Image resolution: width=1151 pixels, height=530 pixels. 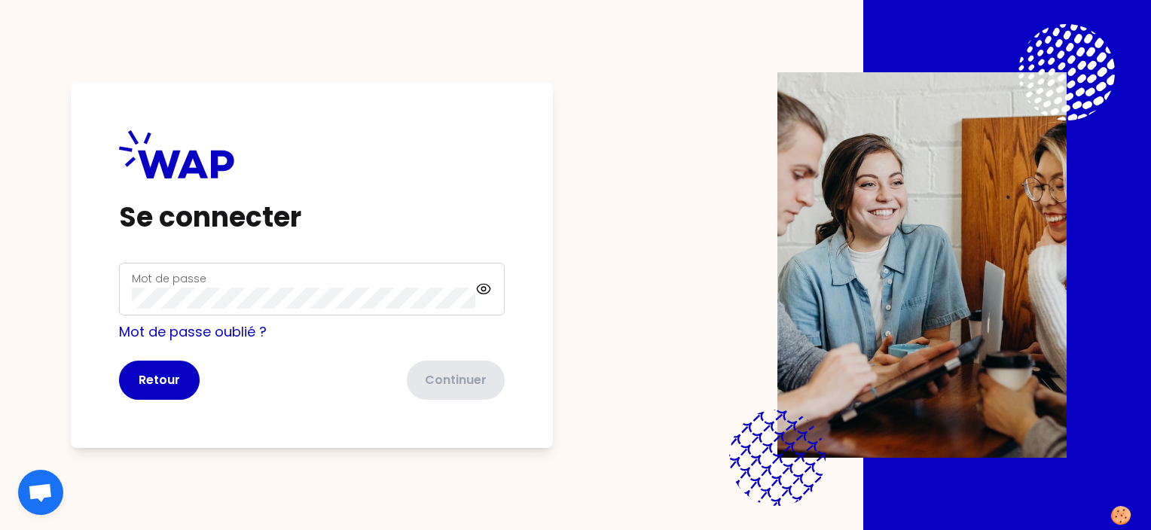 I want to click on img: Description, so click(x=922, y=265).